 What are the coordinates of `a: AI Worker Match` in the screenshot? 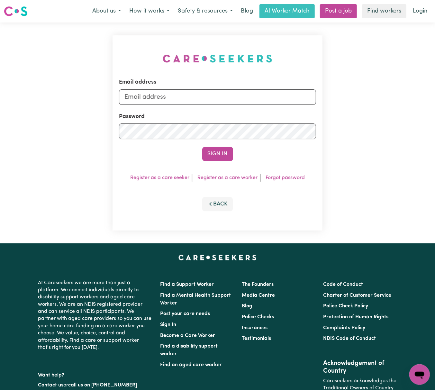 It's located at (287, 11).